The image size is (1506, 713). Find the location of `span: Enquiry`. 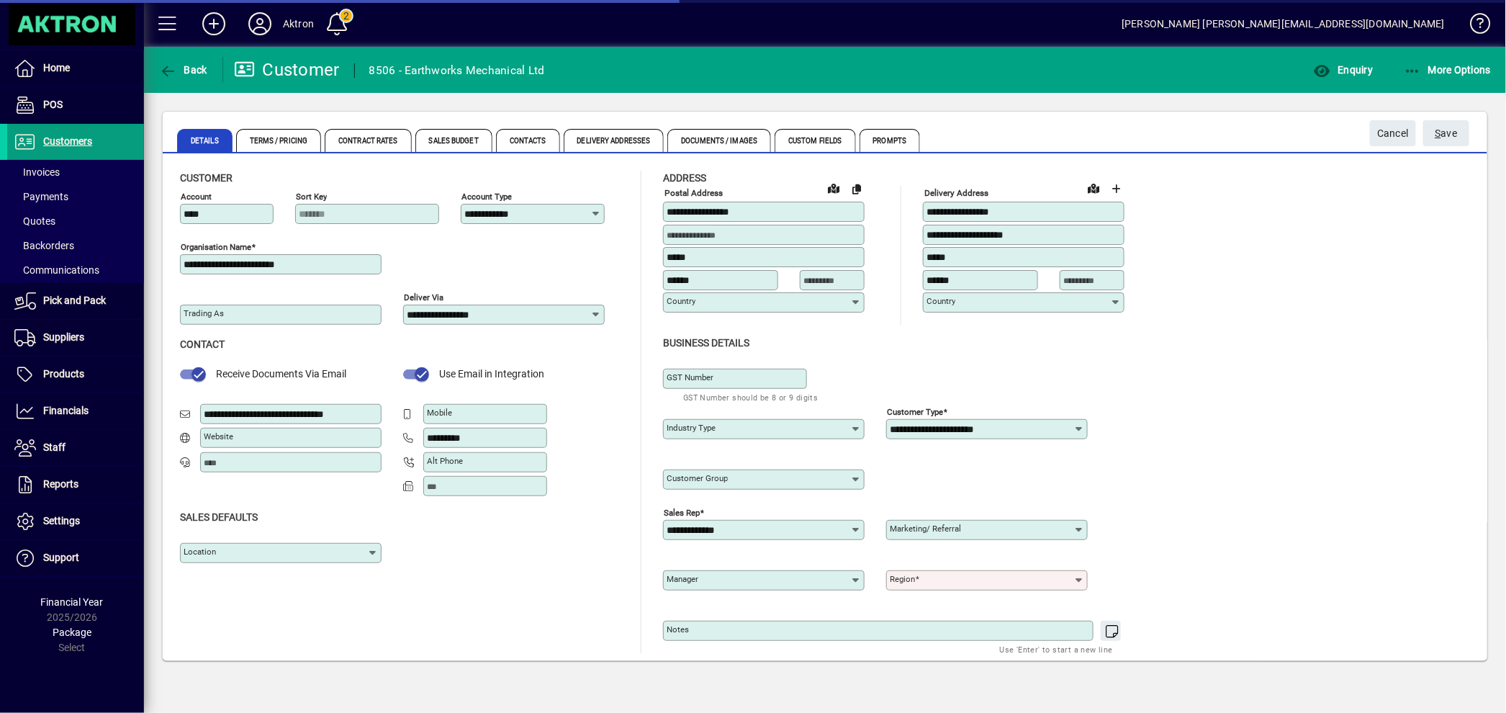

span: Enquiry is located at coordinates (1343, 70).